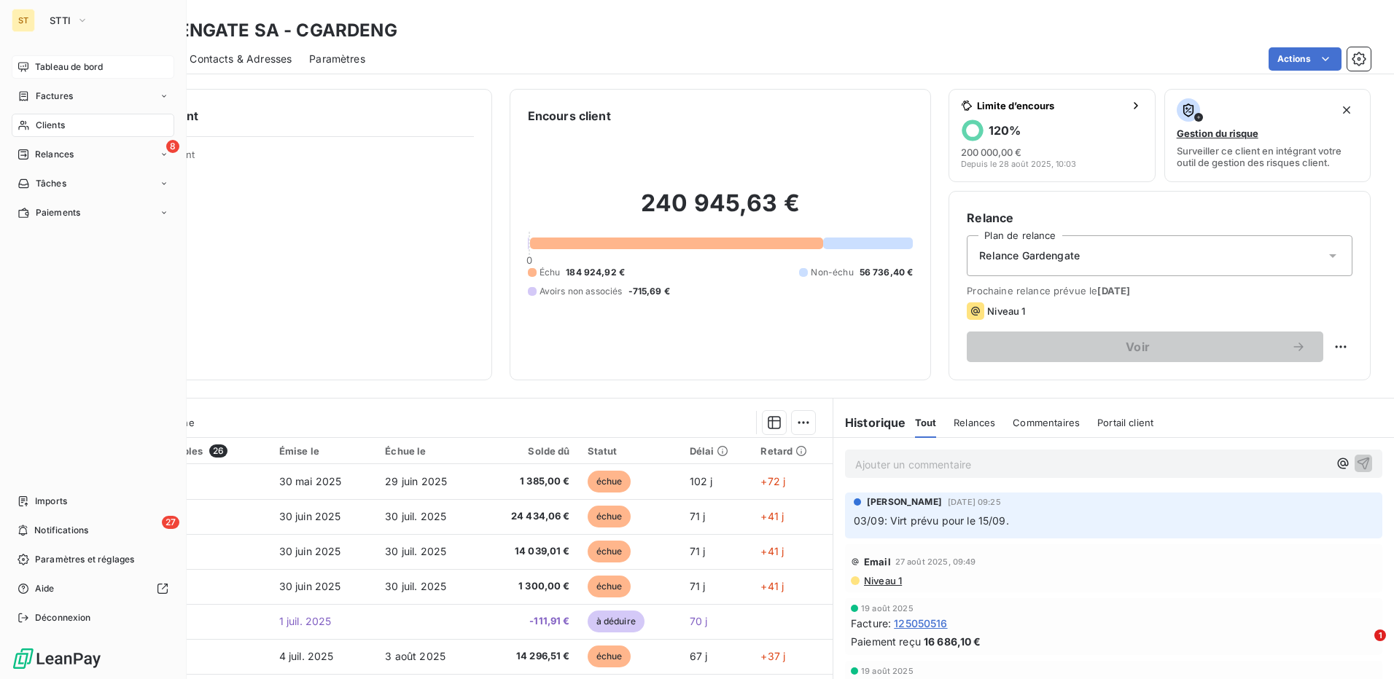 This screenshot has height=679, width=1394. Describe the element at coordinates (1137, 347) in the screenshot. I see `span: Voir` at that location.